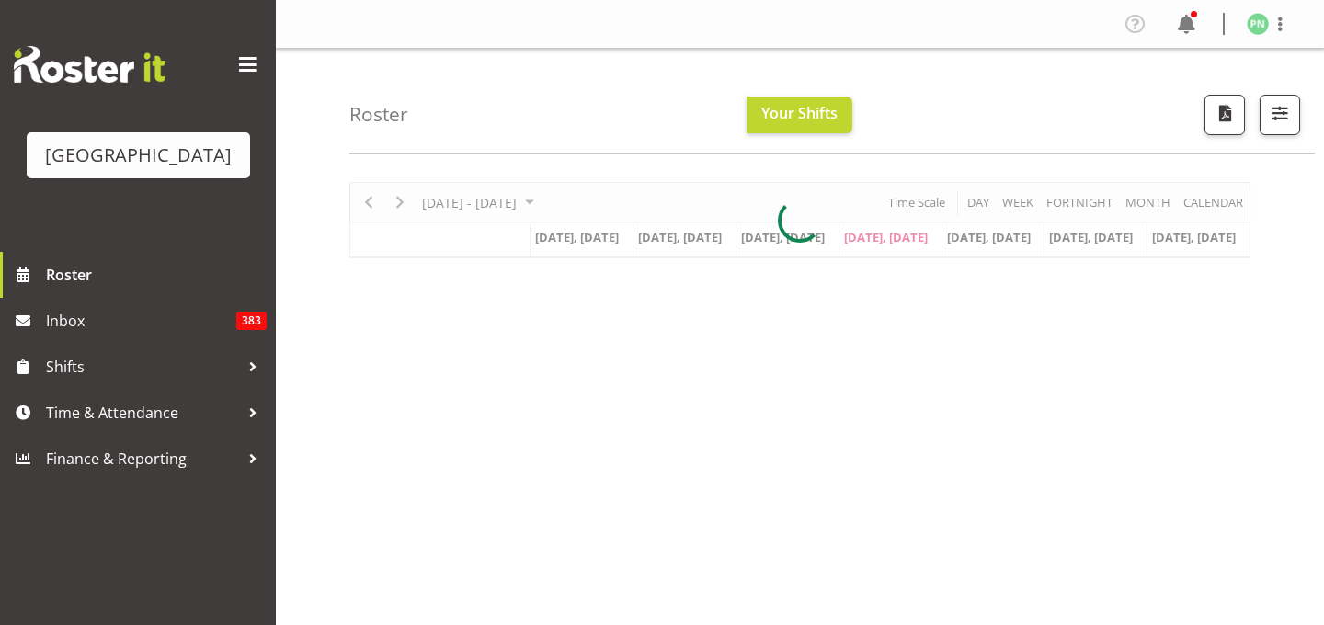  Describe the element at coordinates (251, 321) in the screenshot. I see `span: 383` at that location.